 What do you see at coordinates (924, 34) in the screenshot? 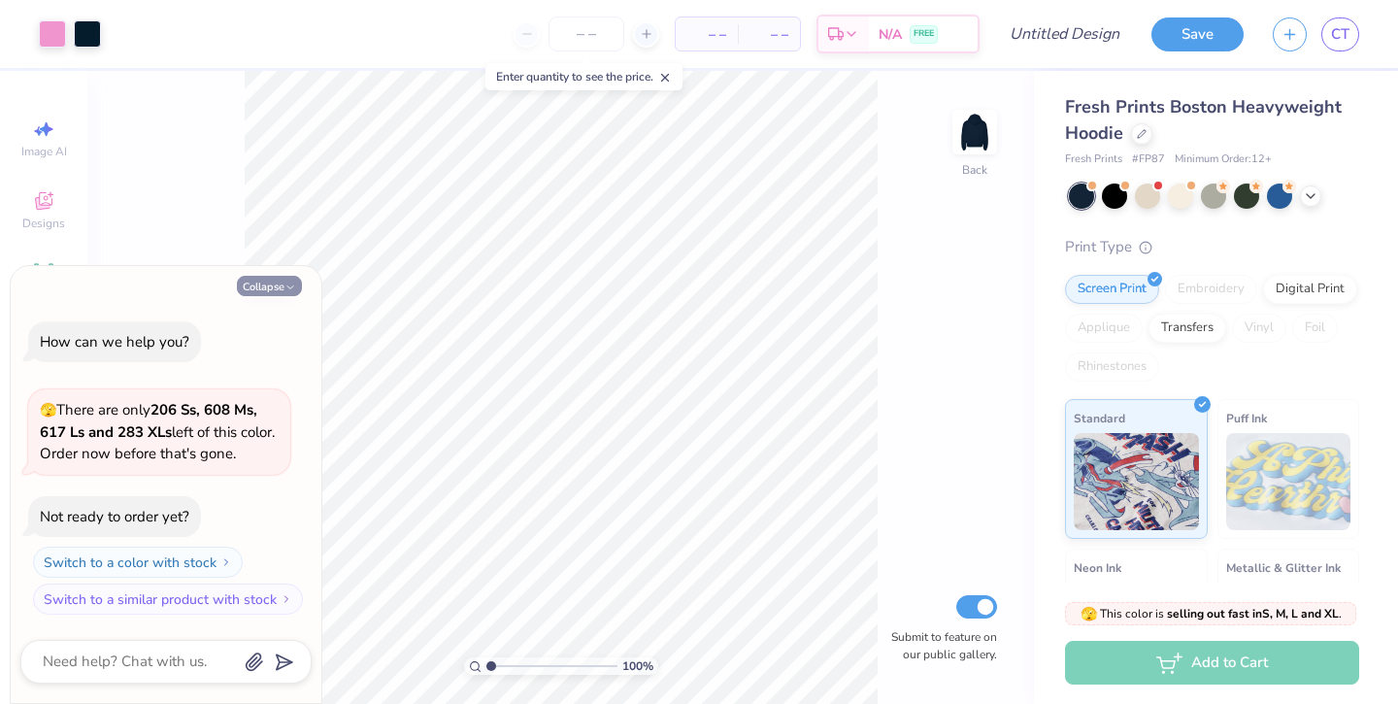
I see `span: FREE` at bounding box center [924, 34].